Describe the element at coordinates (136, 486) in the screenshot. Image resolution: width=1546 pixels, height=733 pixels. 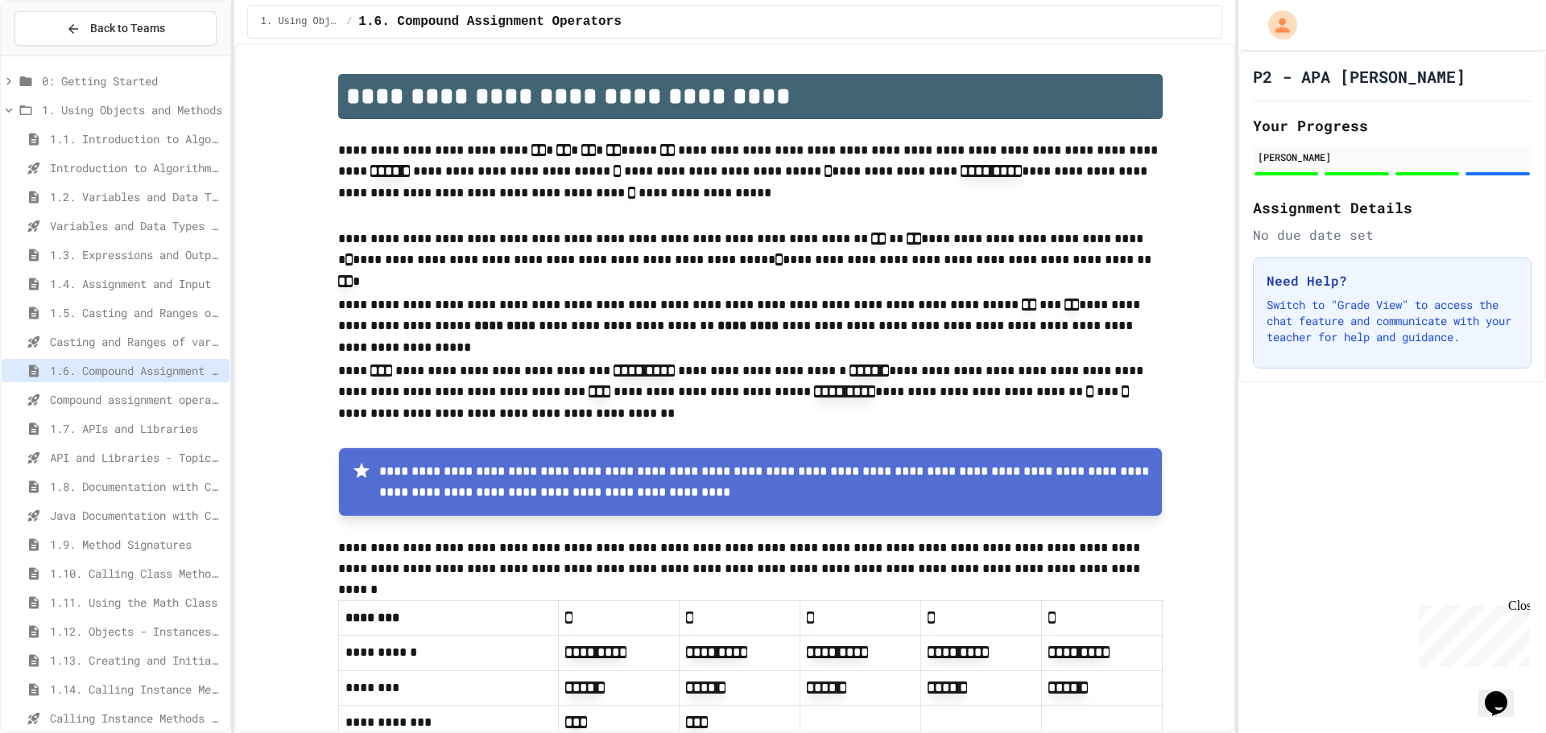
I see `span: 1.8. Documentation with Comments and Preconditions` at that location.